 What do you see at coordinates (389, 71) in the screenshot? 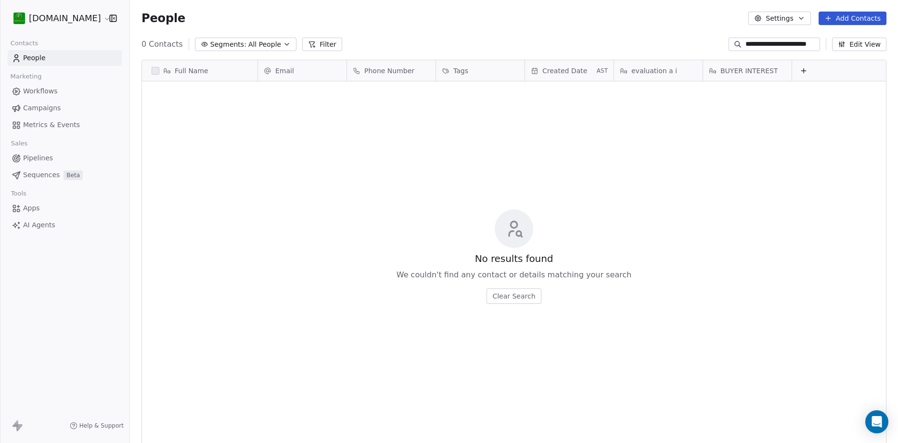
I see `span: Phone Number` at bounding box center [389, 71].